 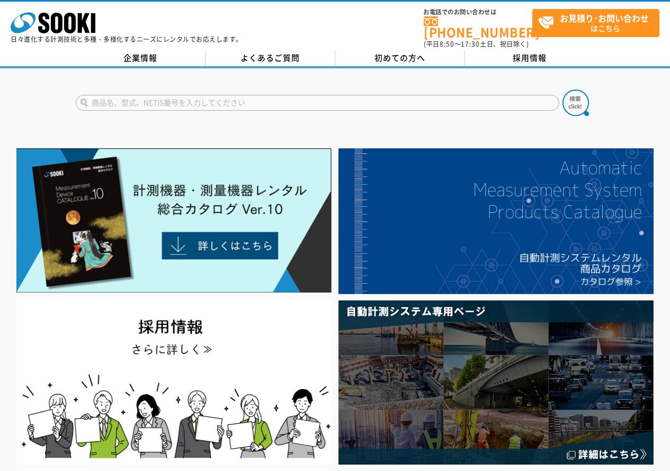 What do you see at coordinates (400, 58) in the screenshot?
I see `span: 初めての方へ` at bounding box center [400, 58].